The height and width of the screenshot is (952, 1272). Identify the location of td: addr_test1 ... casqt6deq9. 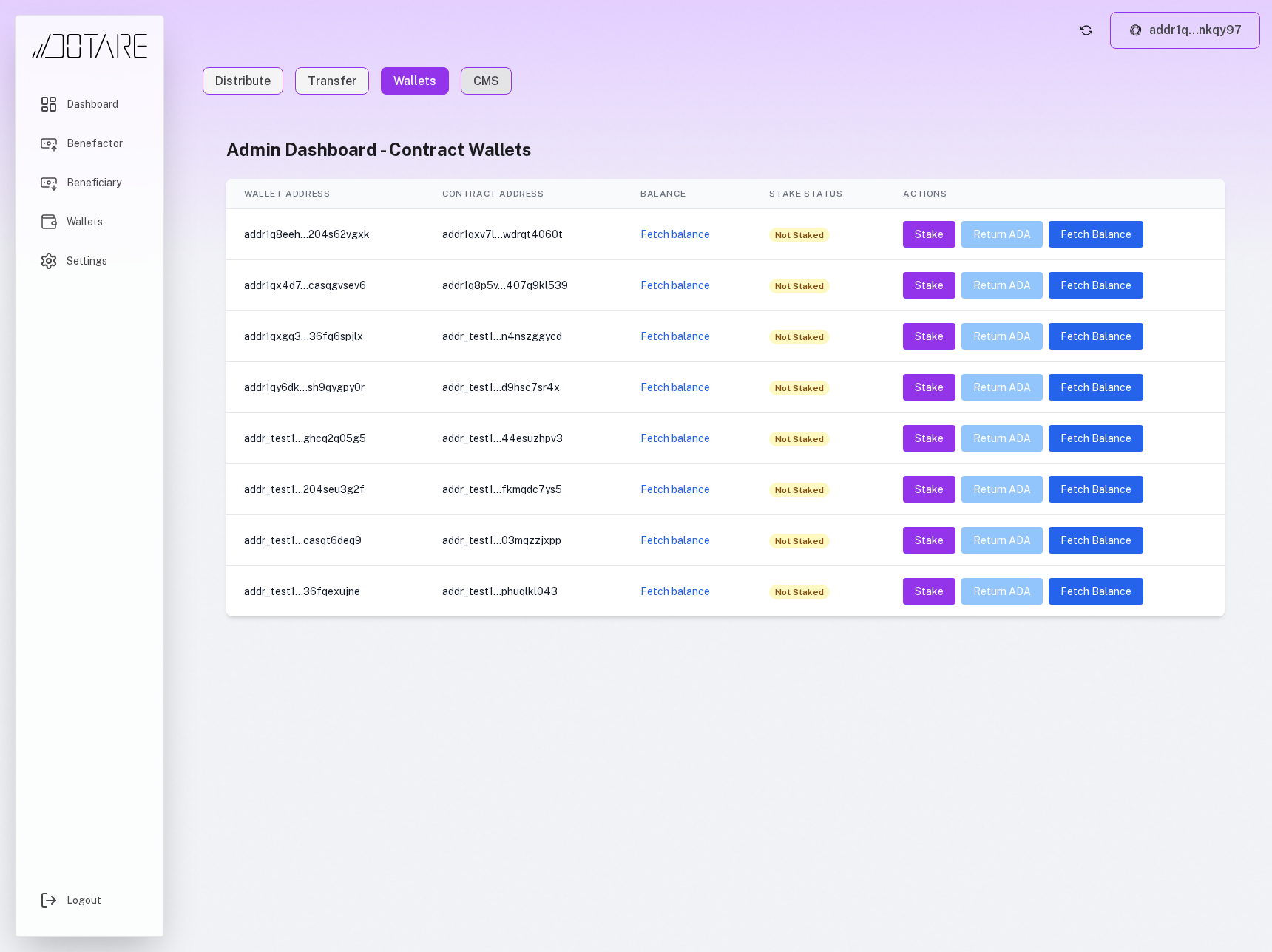
(326, 540).